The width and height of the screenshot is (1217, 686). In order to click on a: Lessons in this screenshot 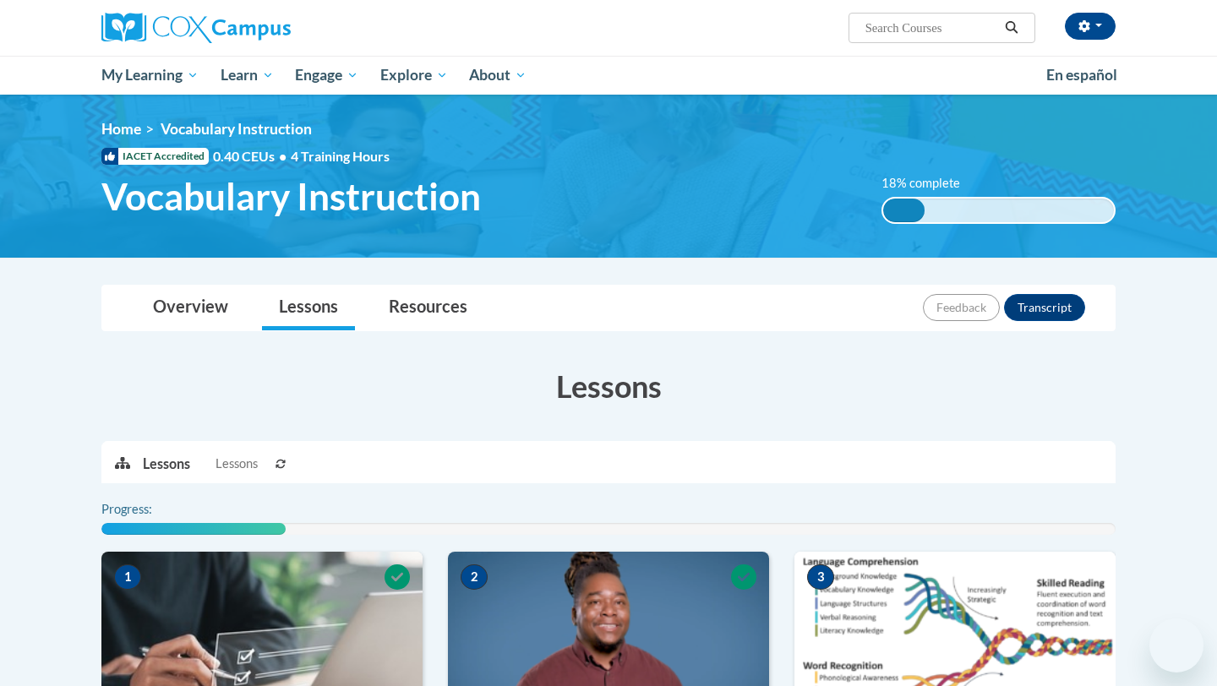, I will do `click(308, 308)`.